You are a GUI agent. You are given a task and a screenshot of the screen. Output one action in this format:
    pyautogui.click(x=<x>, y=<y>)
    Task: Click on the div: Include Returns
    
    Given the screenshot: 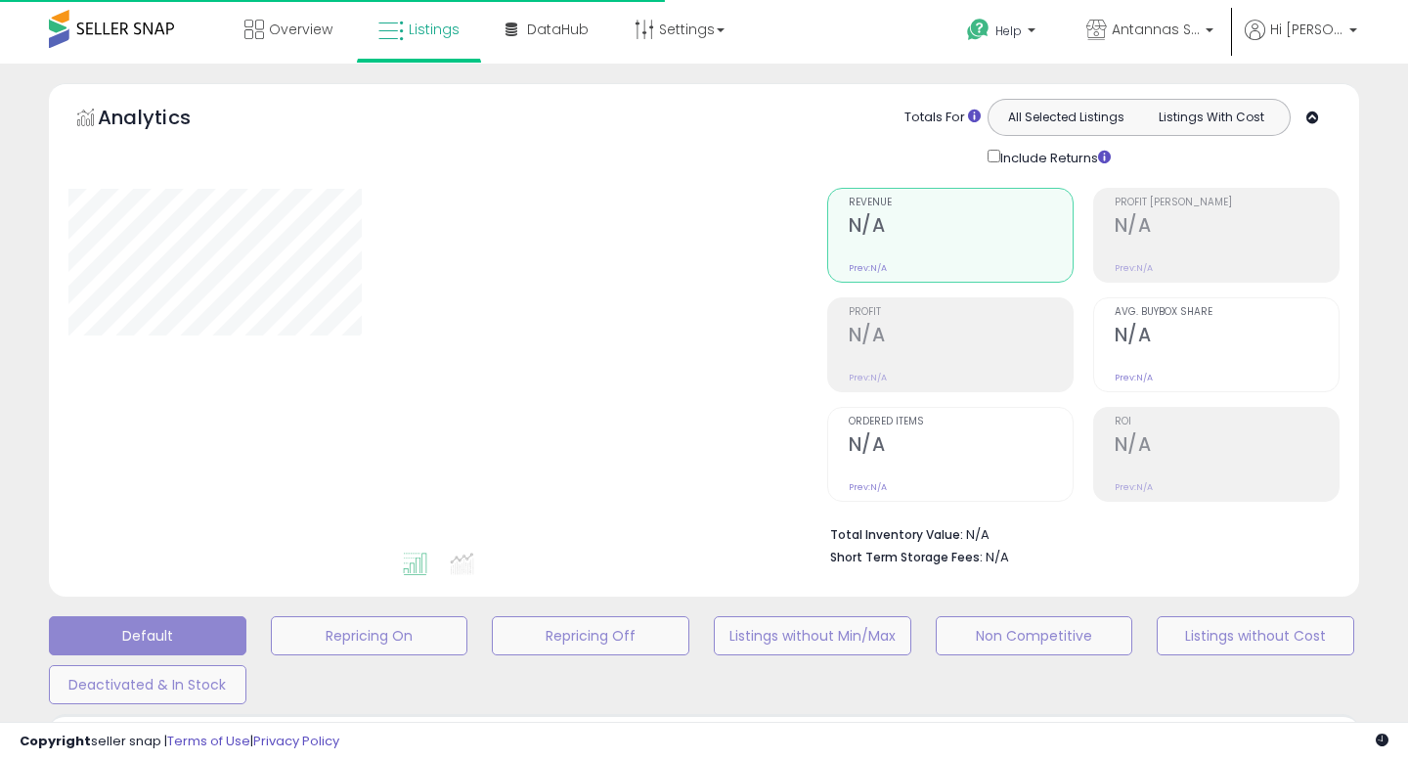 What is the action you would take?
    pyautogui.click(x=1053, y=156)
    